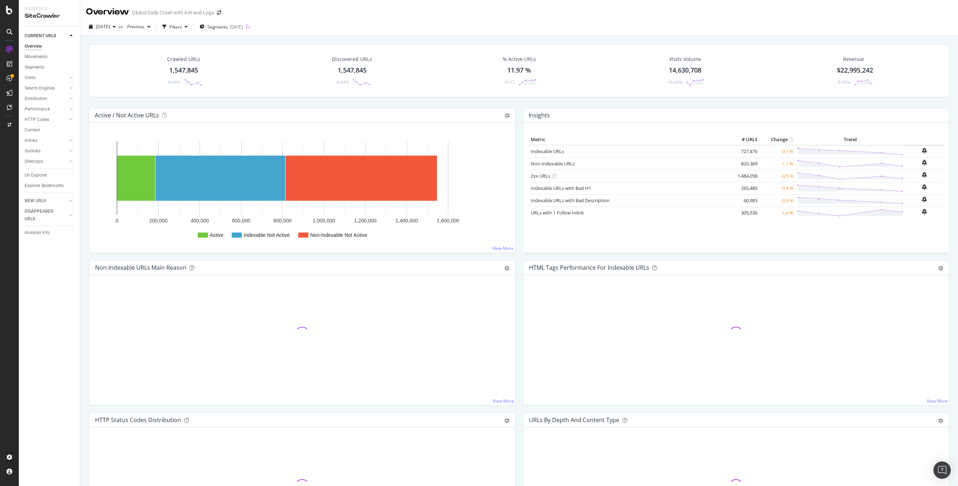 The height and width of the screenshot is (486, 958). I want to click on a: Non-Indexable URLs, so click(553, 164).